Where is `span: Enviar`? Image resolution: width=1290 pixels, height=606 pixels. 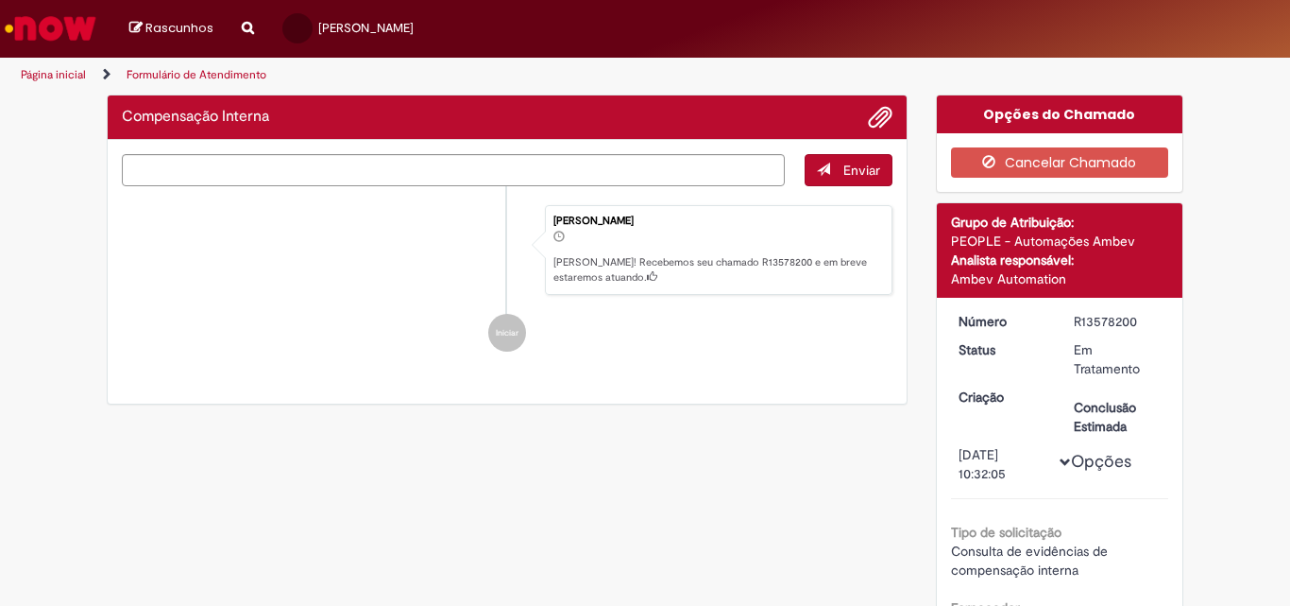 span: Enviar is located at coordinates (862, 170).